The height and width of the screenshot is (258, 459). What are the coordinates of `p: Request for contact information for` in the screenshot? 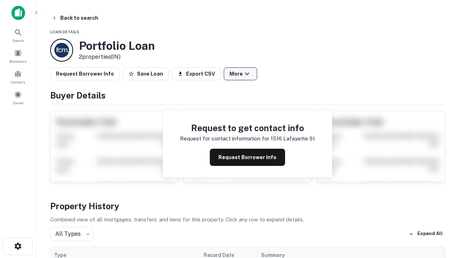 It's located at (224, 139).